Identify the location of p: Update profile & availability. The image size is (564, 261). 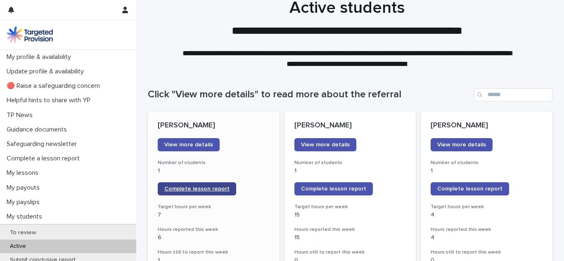
(47, 71).